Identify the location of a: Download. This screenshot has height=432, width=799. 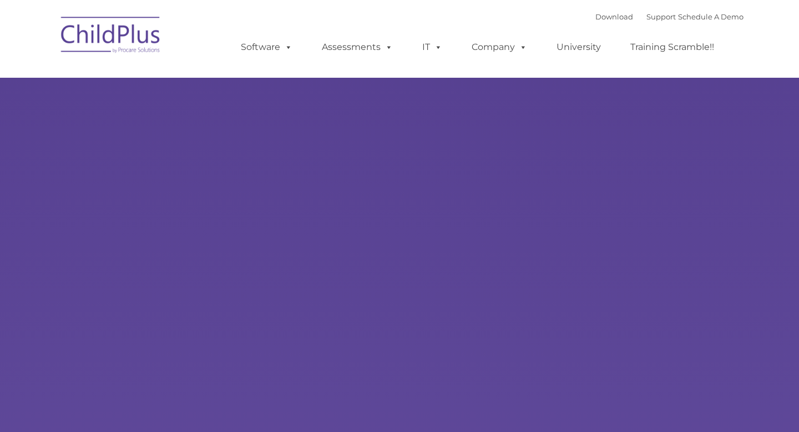
(614, 17).